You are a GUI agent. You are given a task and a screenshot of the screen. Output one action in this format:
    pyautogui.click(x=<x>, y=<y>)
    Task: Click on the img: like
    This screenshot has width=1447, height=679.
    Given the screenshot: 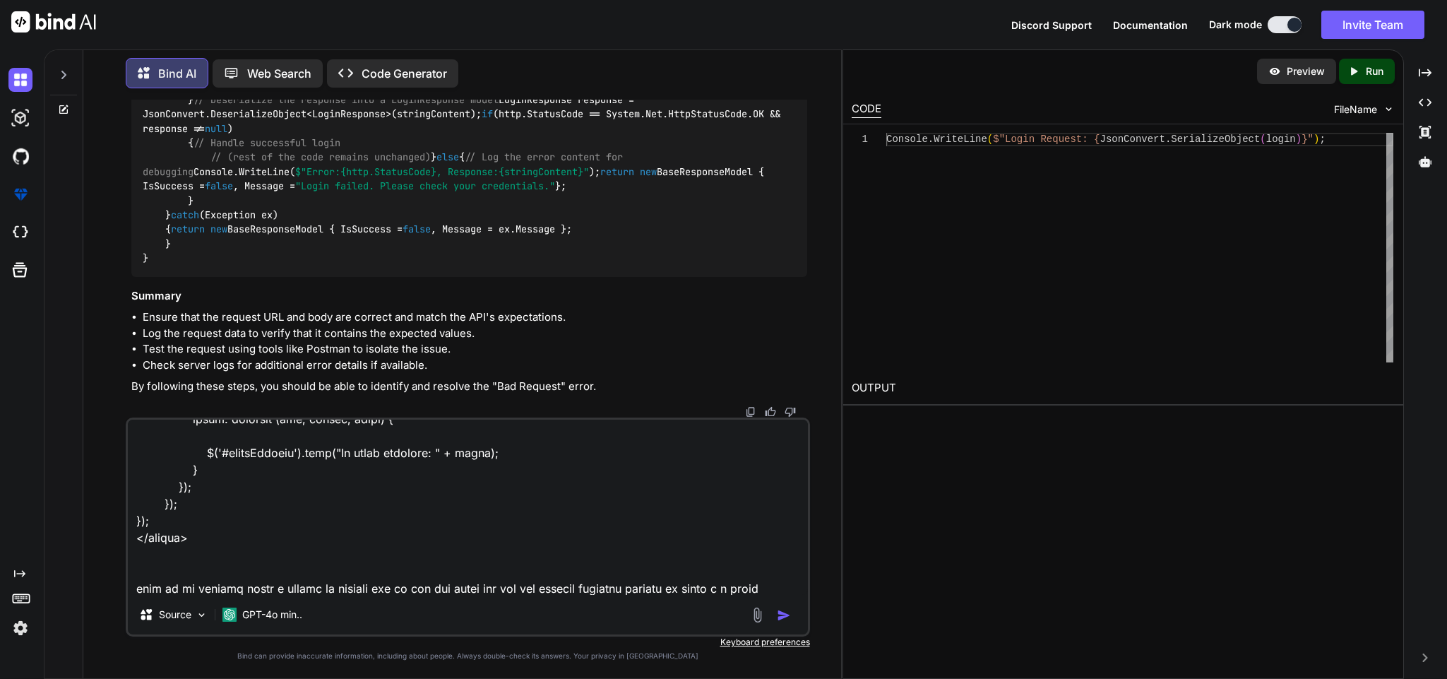 What is the action you would take?
    pyautogui.click(x=771, y=412)
    